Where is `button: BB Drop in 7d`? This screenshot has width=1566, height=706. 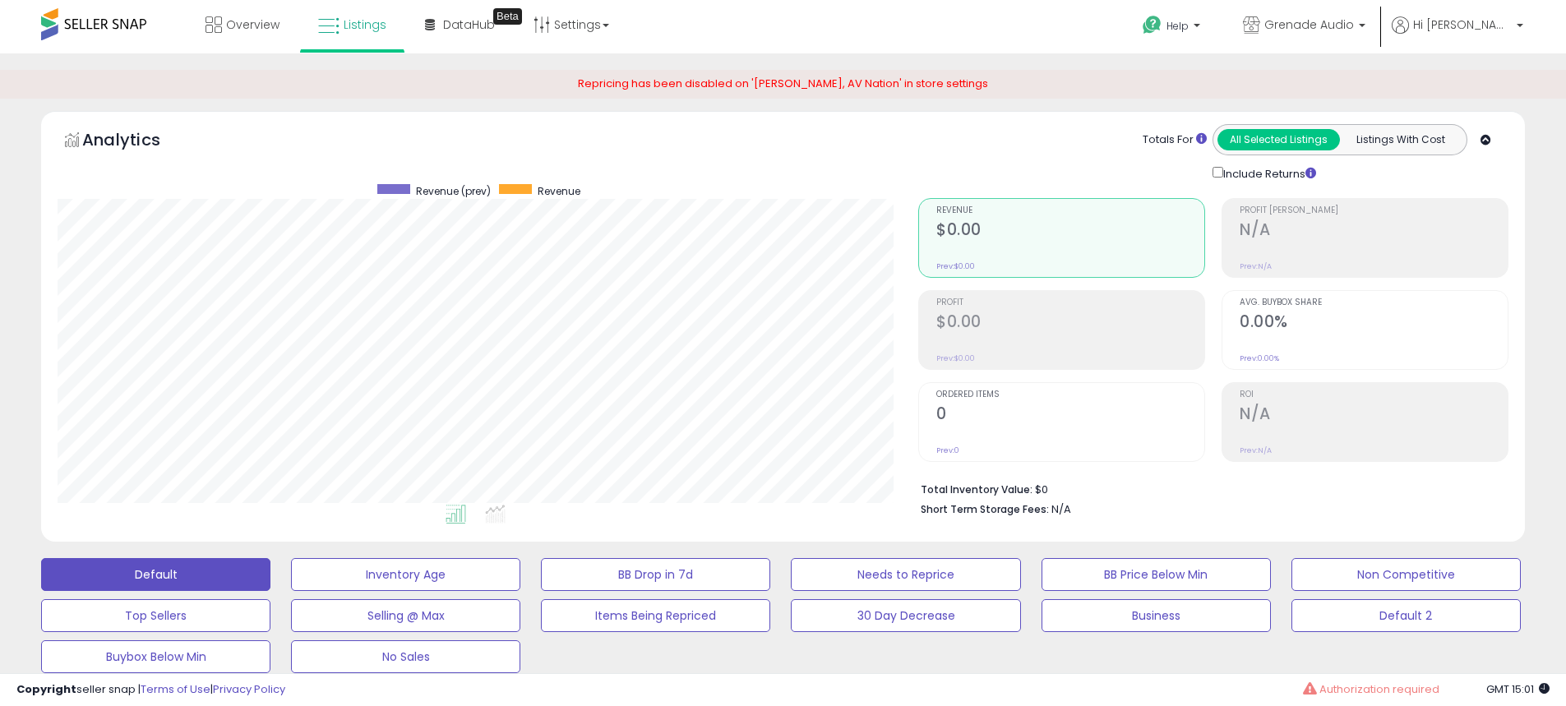 button: BB Drop in 7d is located at coordinates (655, 575).